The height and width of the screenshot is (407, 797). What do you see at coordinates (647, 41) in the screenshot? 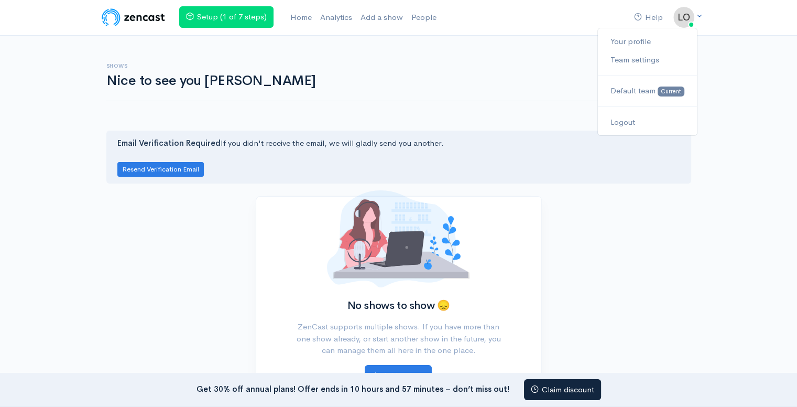
I see `a: Your profile` at bounding box center [647, 41].